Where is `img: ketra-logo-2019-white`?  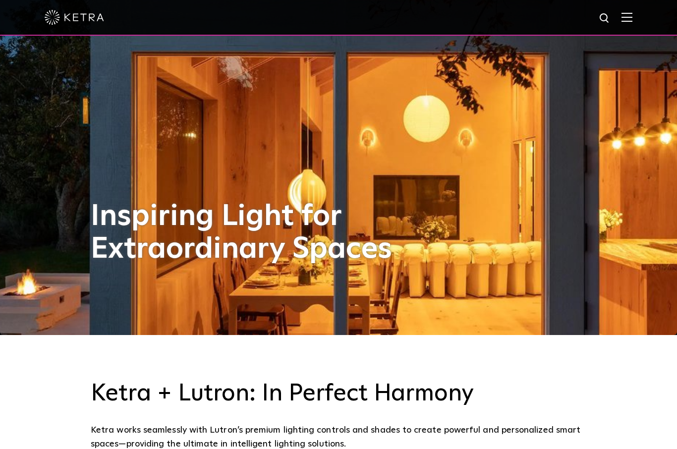
img: ketra-logo-2019-white is located at coordinates (74, 17).